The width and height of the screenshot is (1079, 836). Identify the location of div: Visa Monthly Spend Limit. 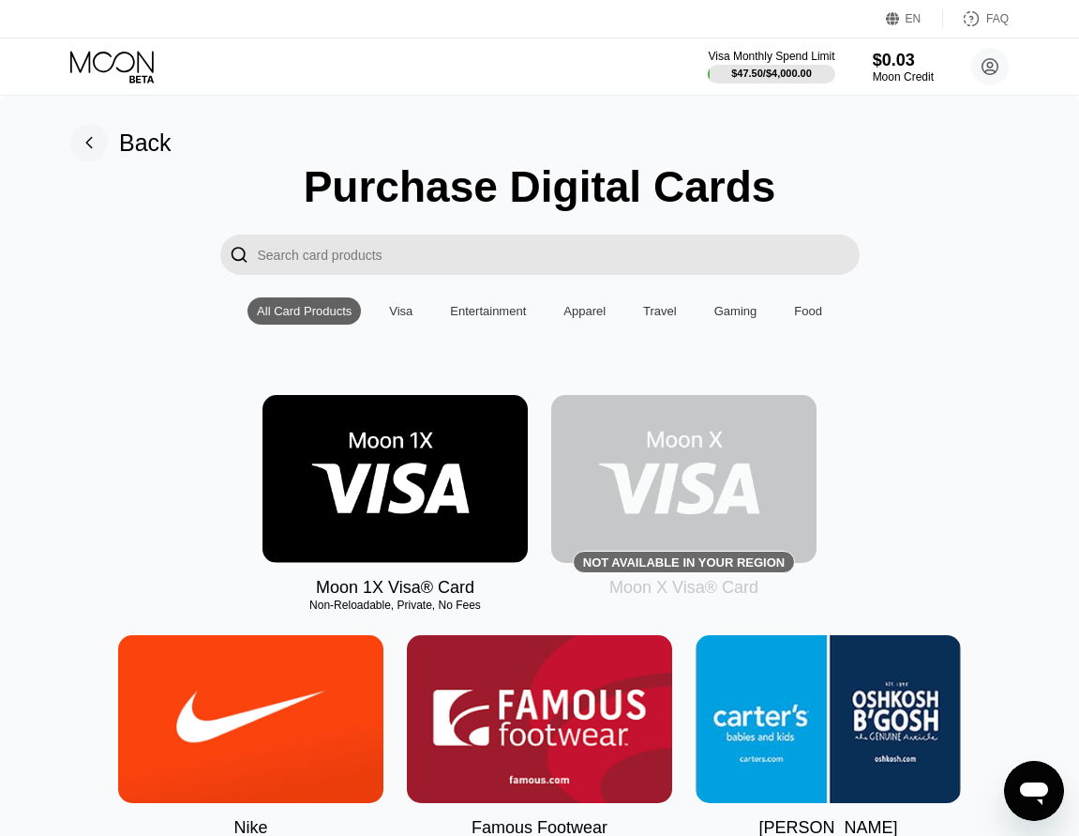
(771, 56).